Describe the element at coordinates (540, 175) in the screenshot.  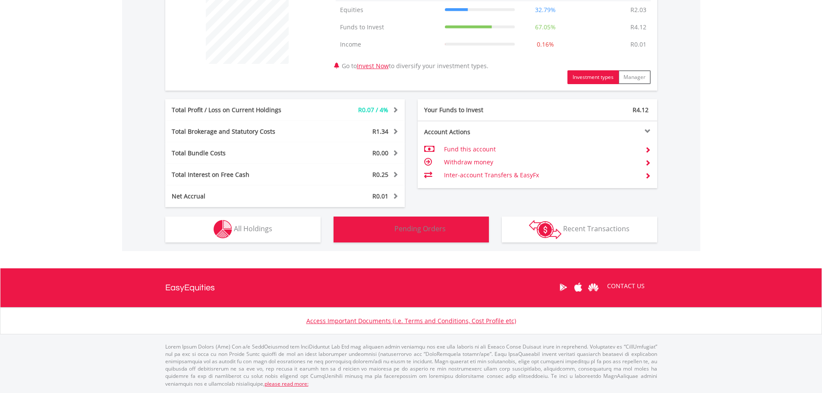
I see `td: Inter-account Transfers & EasyFx` at that location.